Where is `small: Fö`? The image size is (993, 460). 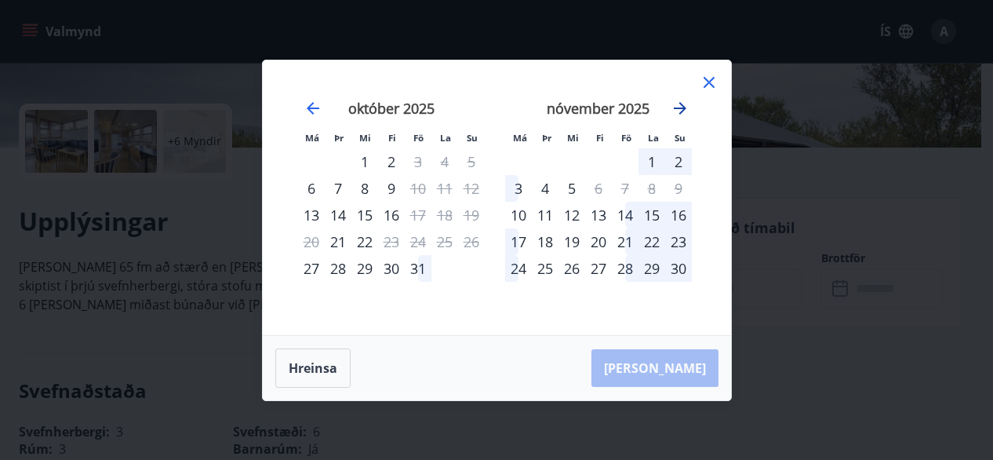
small: Fö is located at coordinates (626, 137).